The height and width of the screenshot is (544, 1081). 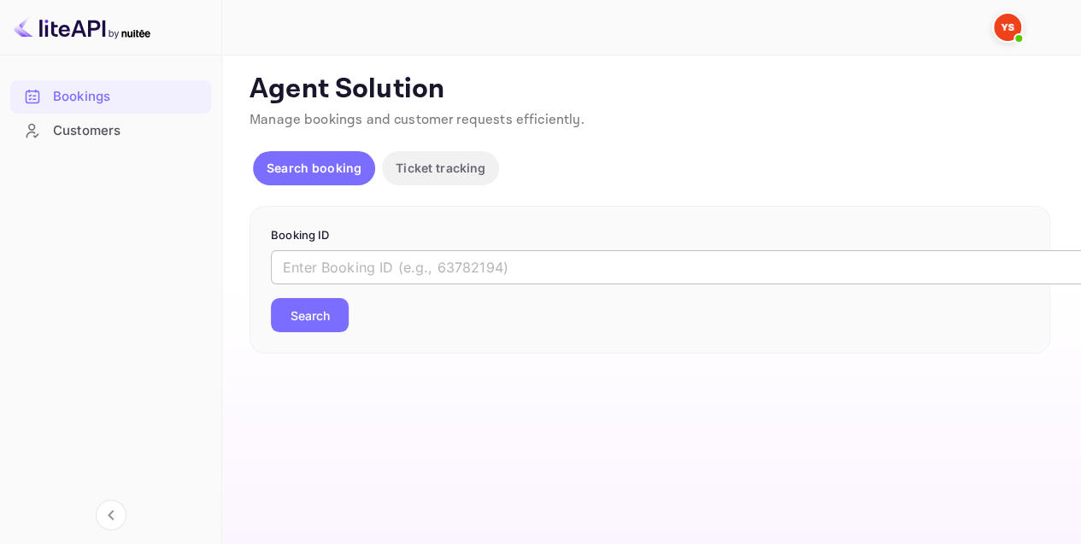 I want to click on span: Manage bookings and customer requests efficiently., so click(x=417, y=120).